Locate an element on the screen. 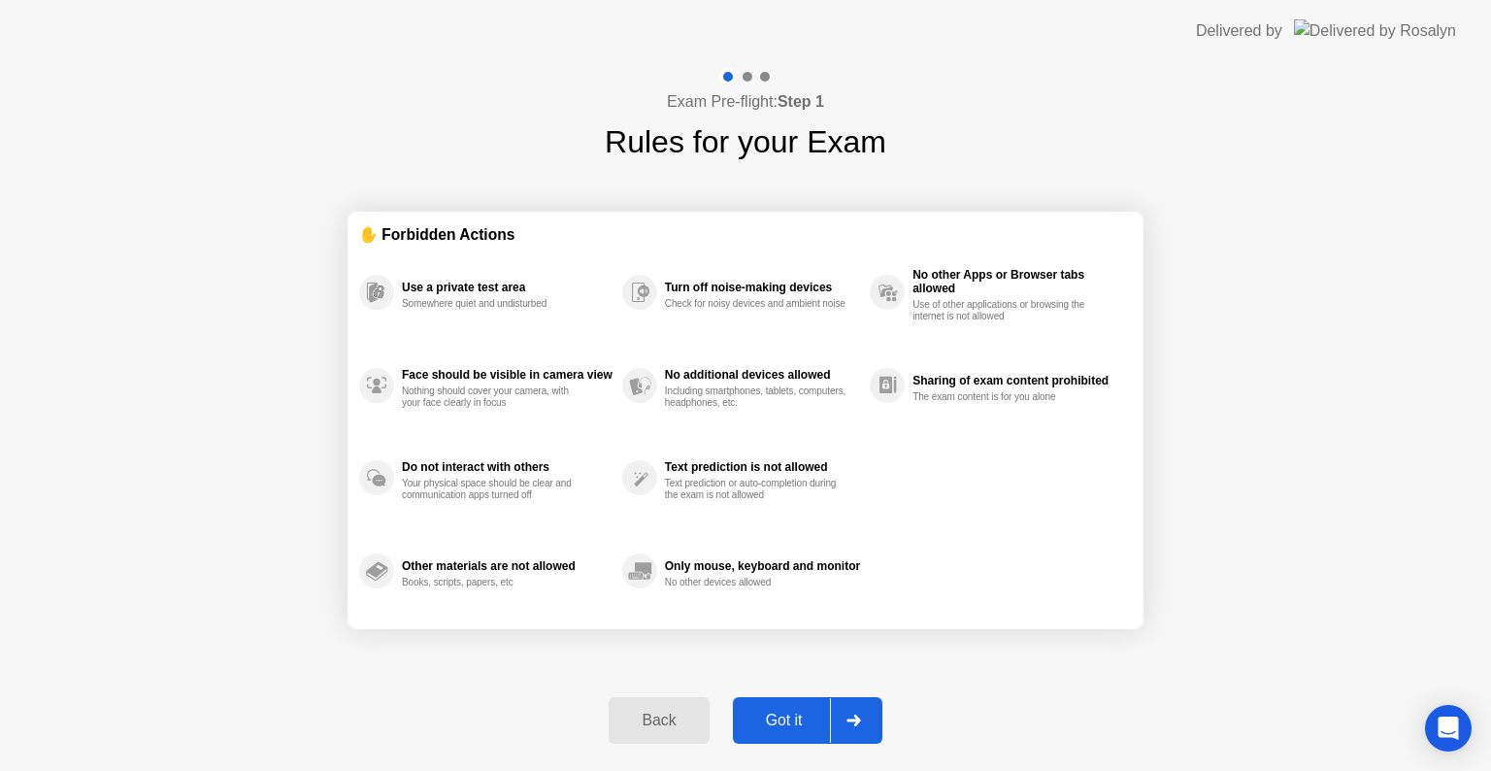  div: Back is located at coordinates (658, 720).